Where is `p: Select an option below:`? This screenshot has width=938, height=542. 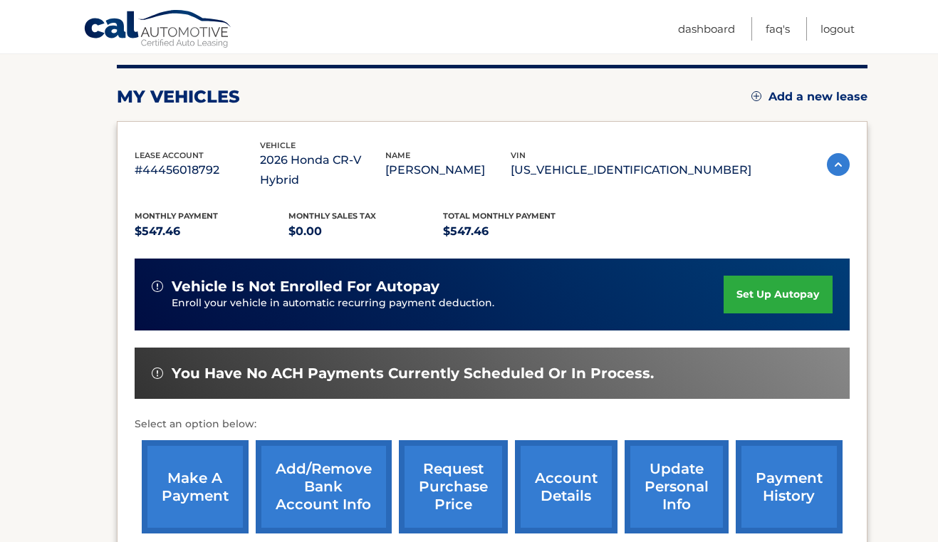
p: Select an option below: is located at coordinates (492, 424).